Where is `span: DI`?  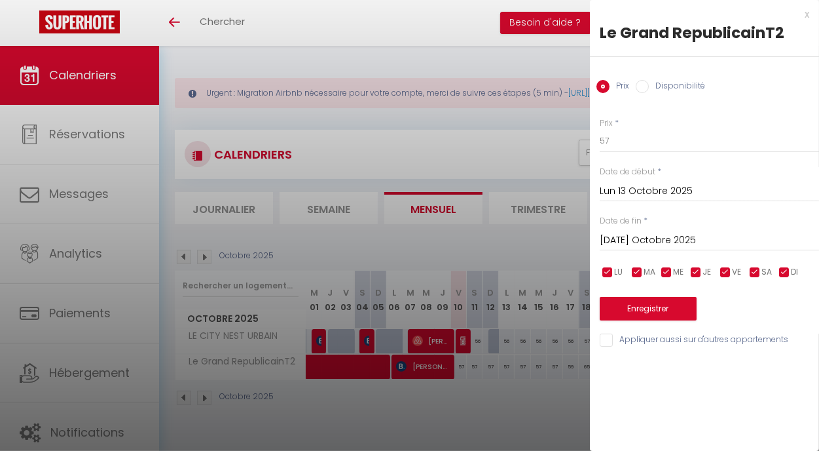 span: DI is located at coordinates (794, 272).